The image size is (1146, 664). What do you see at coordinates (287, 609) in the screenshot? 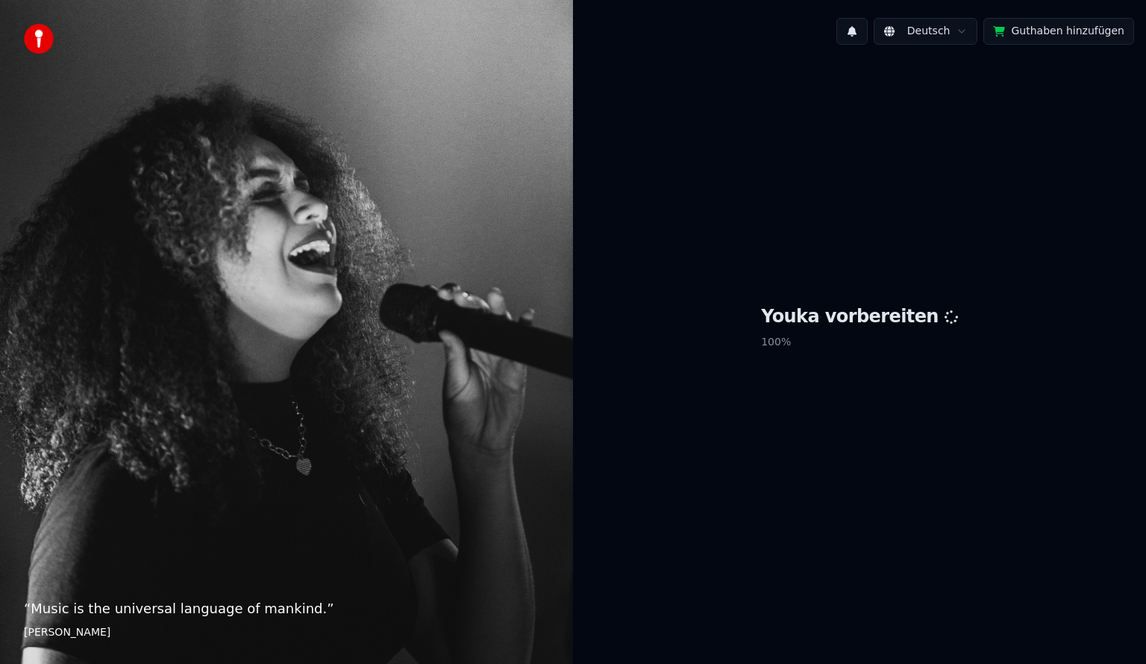
I see `p: “ Music is the universal language of mankind. ”` at bounding box center [287, 609].